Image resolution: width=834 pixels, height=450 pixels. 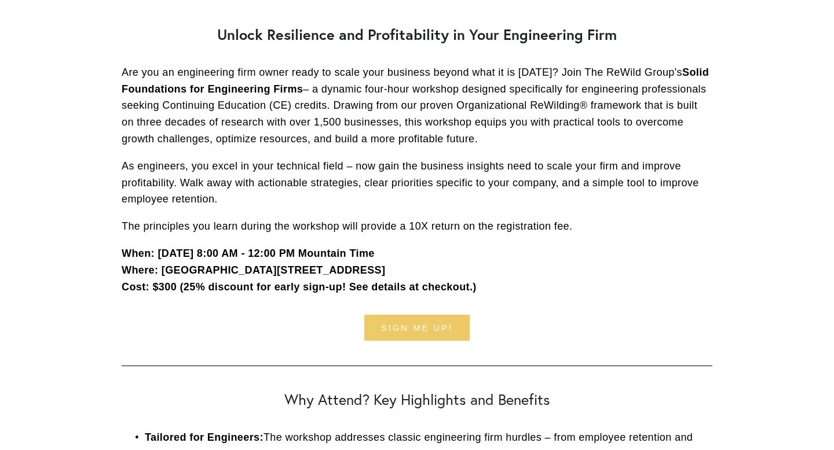 I want to click on strong: When:, so click(x=138, y=254).